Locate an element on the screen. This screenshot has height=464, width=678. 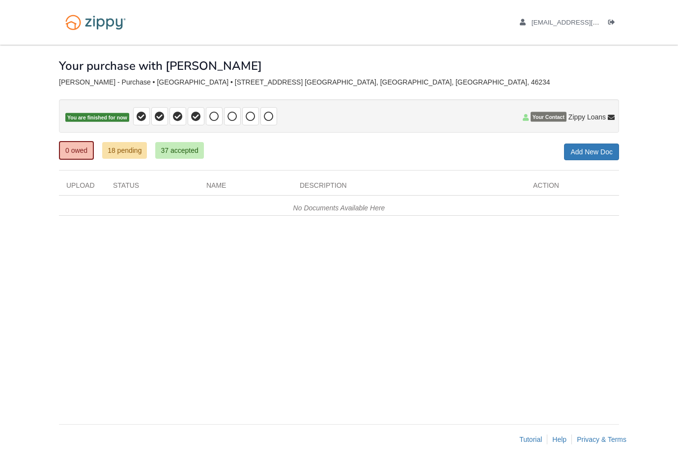
a: Privacy & Terms is located at coordinates (601, 439).